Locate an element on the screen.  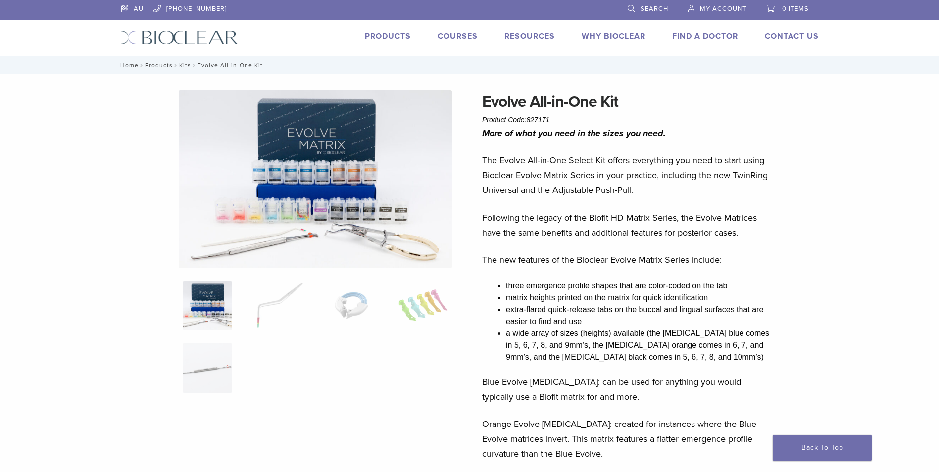
img: Bioclear is located at coordinates (179, 37).